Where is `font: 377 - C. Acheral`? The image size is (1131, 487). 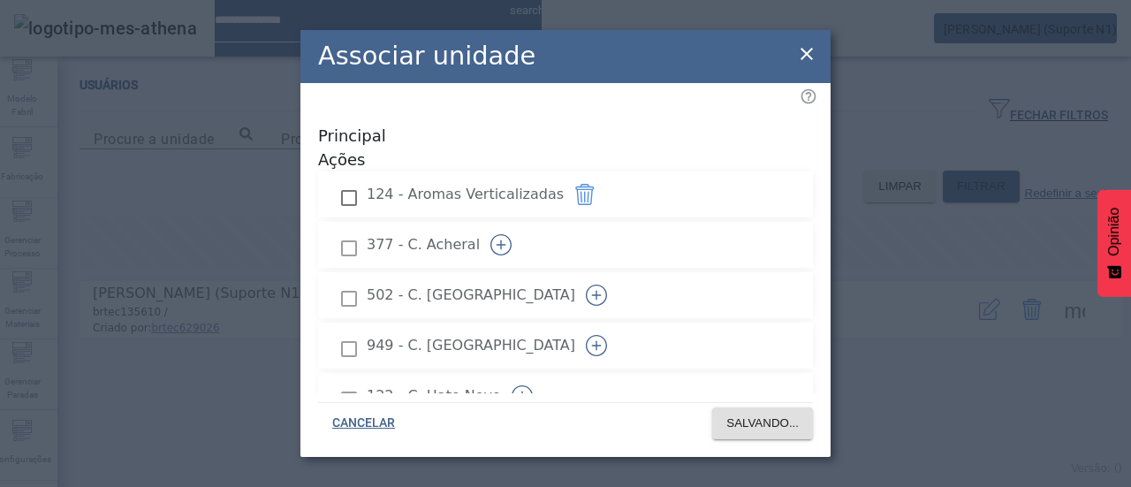 font: 377 - C. Acheral is located at coordinates (423, 244).